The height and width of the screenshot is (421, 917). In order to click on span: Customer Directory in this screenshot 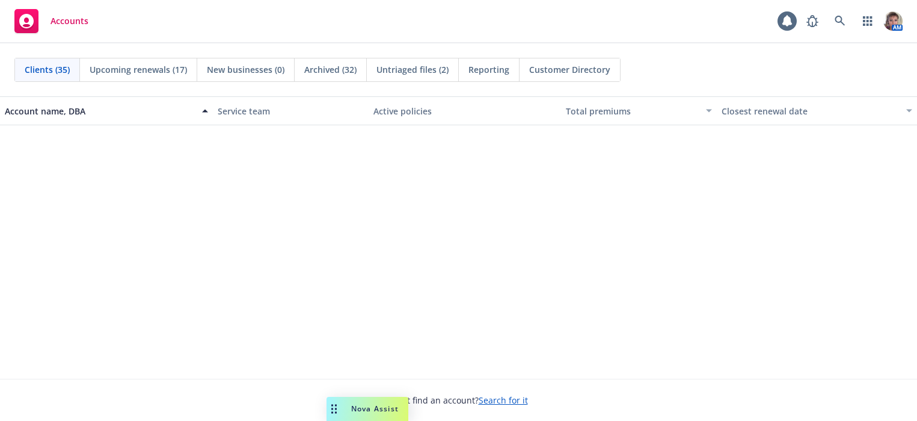, I will do `click(570, 69)`.